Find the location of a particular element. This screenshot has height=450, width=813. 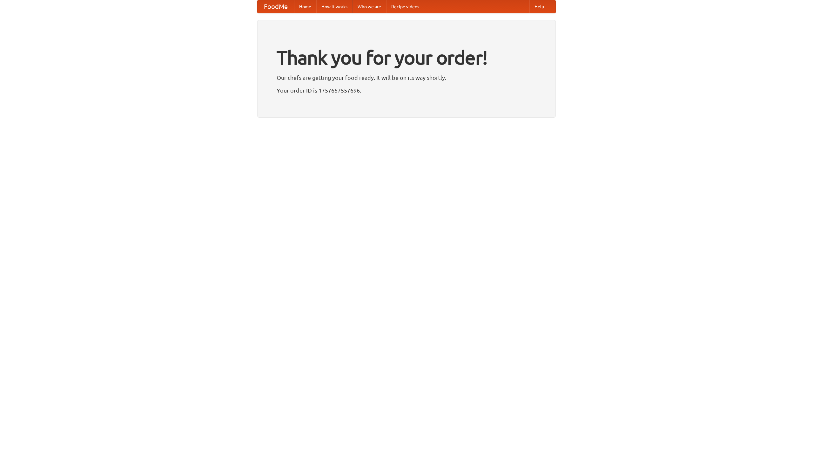

a: Home is located at coordinates (305, 7).